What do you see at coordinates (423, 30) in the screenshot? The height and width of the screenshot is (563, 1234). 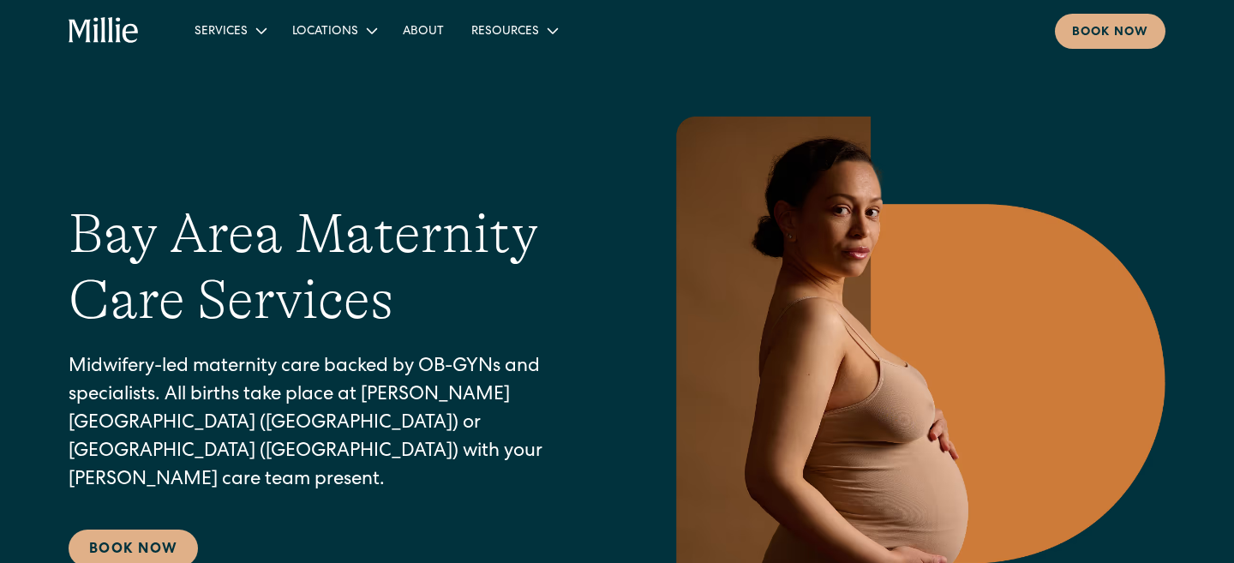 I see `a: About` at bounding box center [423, 30].